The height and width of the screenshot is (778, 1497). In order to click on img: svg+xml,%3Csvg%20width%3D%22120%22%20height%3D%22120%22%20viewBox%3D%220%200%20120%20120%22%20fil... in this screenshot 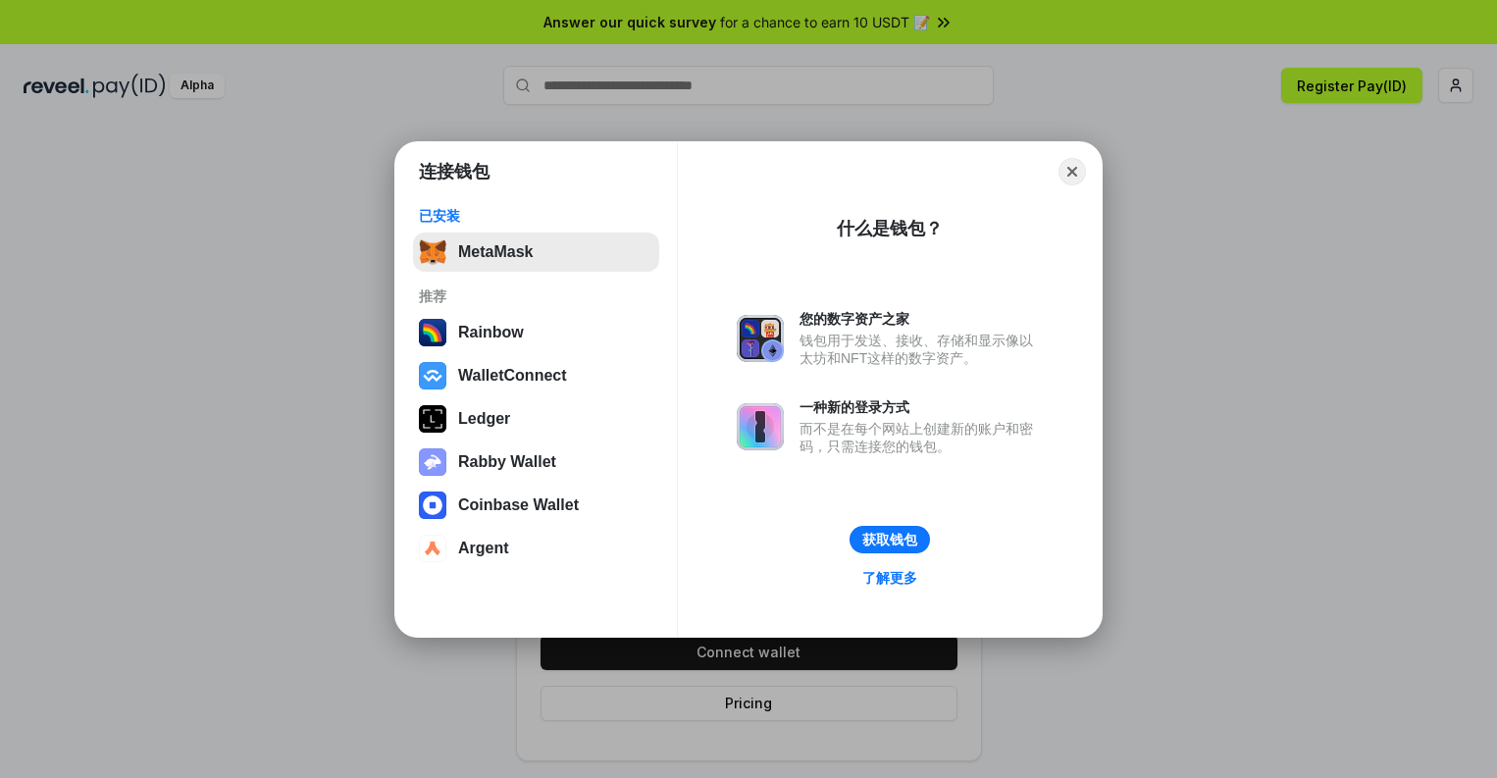, I will do `click(433, 333)`.